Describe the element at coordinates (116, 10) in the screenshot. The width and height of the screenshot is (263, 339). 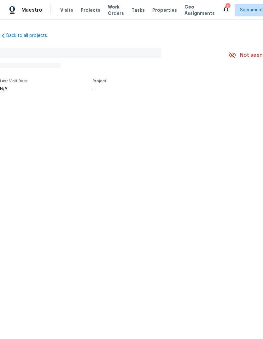
I see `span: Work Orders` at that location.